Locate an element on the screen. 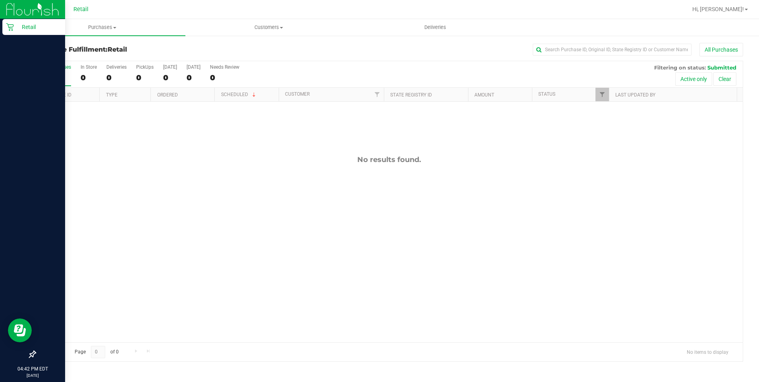  h3: Purchase Fulfillment: is located at coordinates (153, 50).